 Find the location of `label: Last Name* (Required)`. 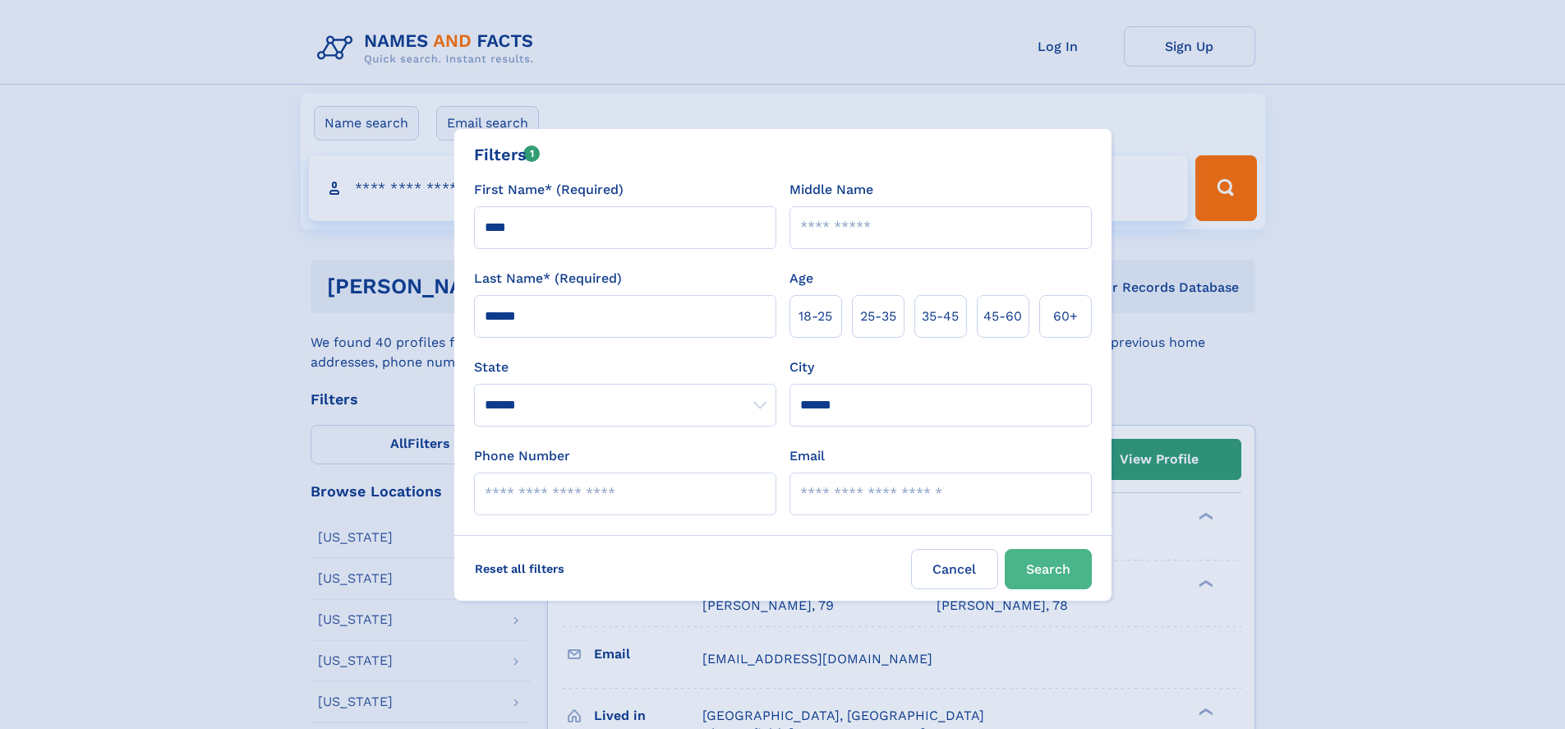

label: Last Name* (Required) is located at coordinates (548, 279).